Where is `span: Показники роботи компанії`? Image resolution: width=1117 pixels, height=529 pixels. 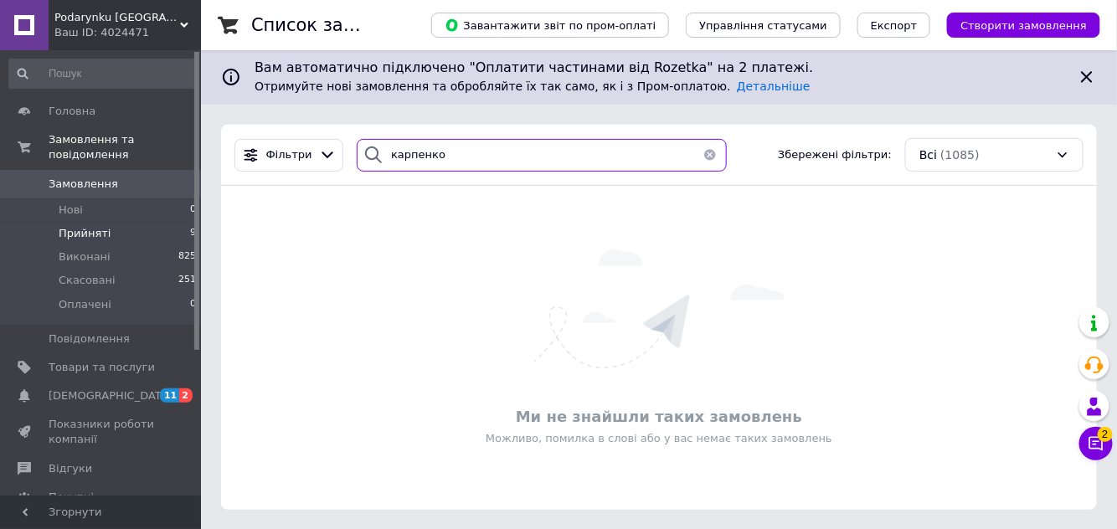 span: Показники роботи компанії is located at coordinates (101, 432).